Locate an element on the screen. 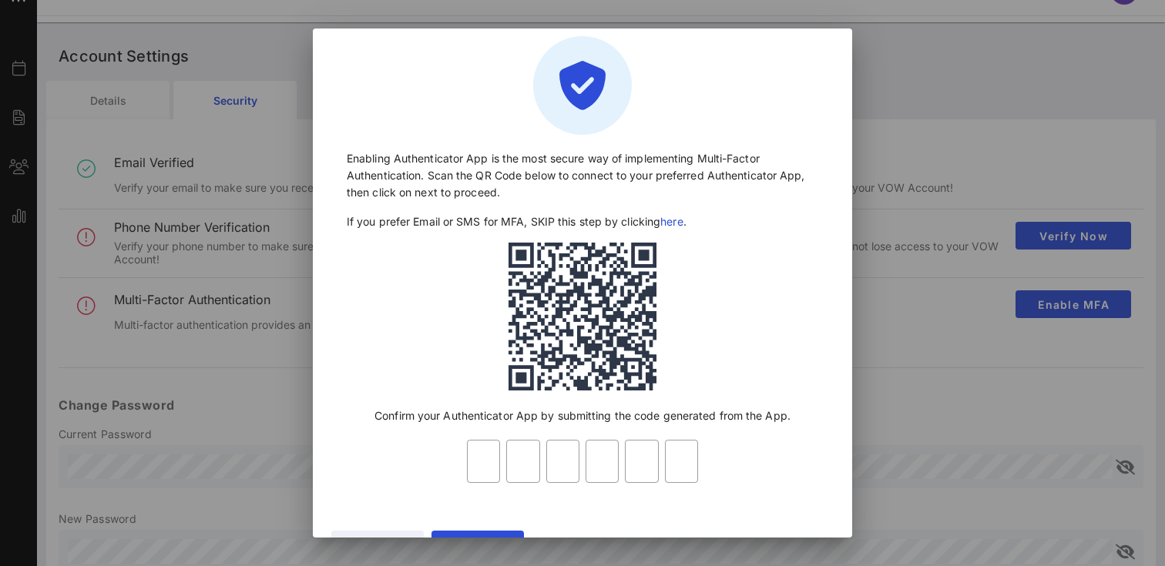 The width and height of the screenshot is (1165, 566). div: Submit is located at coordinates (478, 543).